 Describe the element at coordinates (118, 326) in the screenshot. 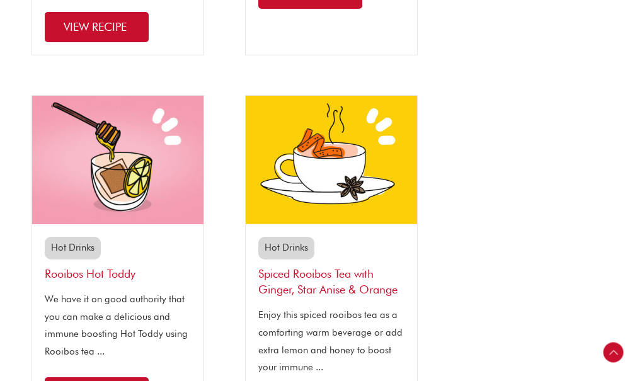

I see `p: We have it on good authority that you can make a delicious and immune boosting Hot Toddy using Ro...` at that location.